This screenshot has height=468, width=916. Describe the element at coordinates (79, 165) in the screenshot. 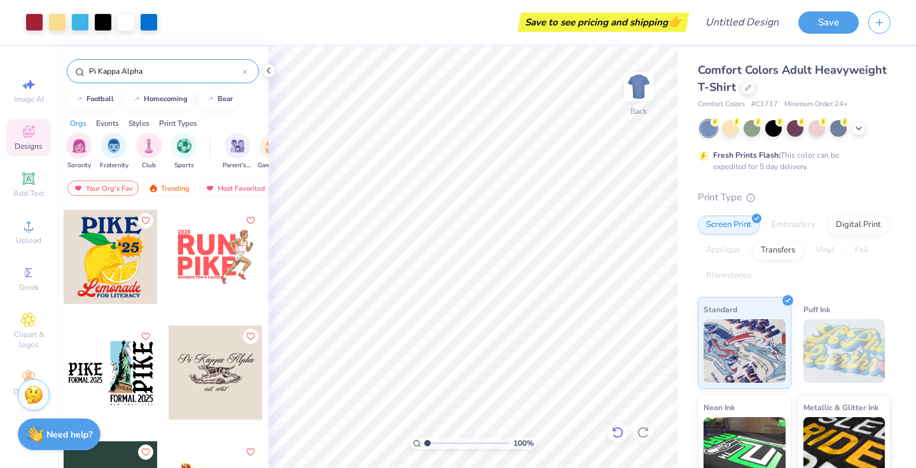

I see `span: Sorority` at that location.